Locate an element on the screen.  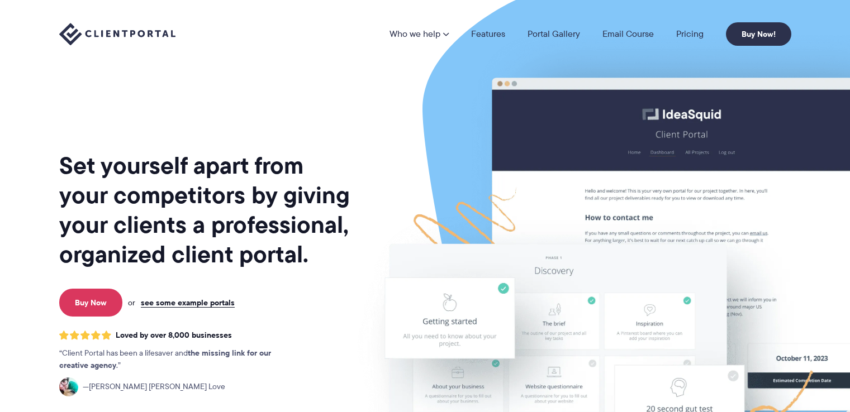
a: Buy Now is located at coordinates (91, 303).